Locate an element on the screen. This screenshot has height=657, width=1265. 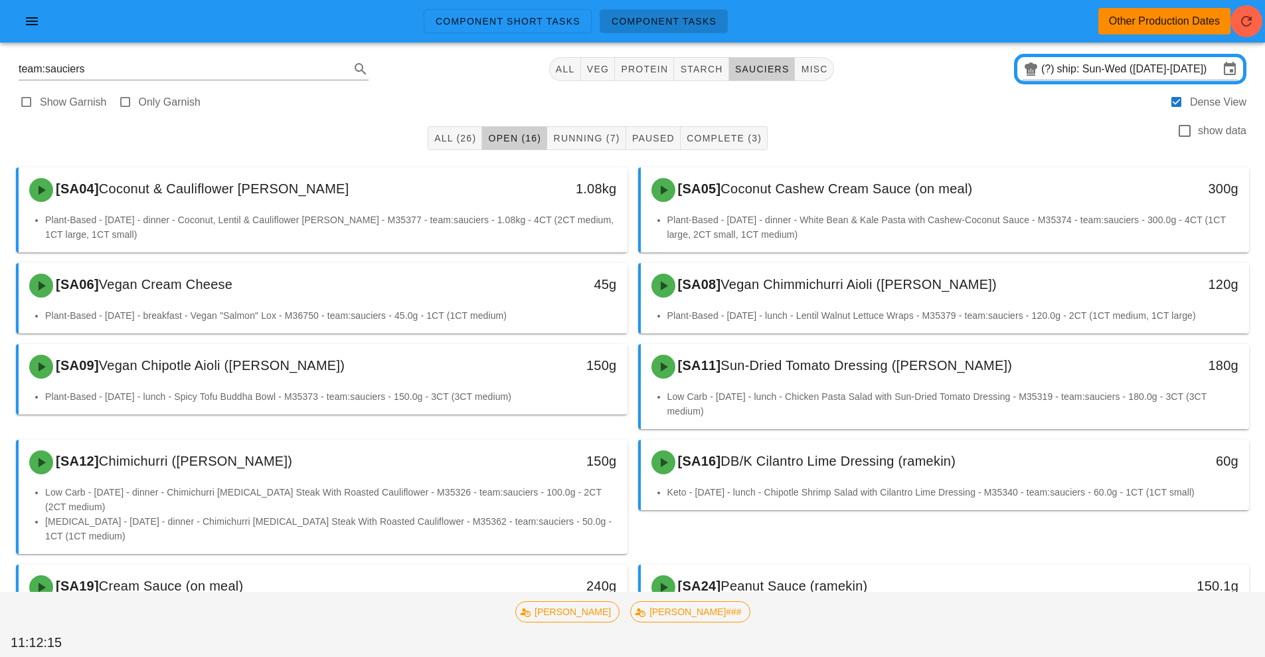
button: veg is located at coordinates (599, 69).